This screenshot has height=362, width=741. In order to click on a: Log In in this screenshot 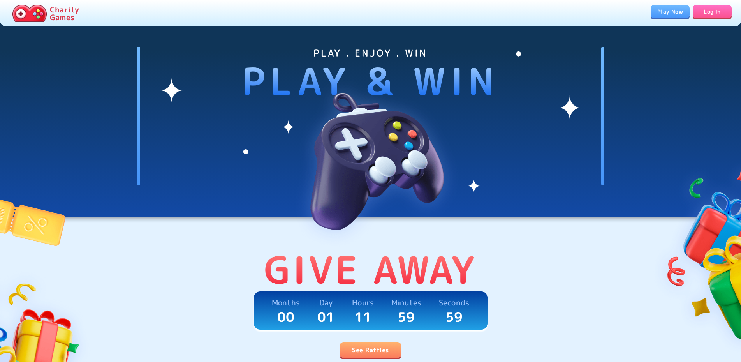, I will do `click(712, 11)`.